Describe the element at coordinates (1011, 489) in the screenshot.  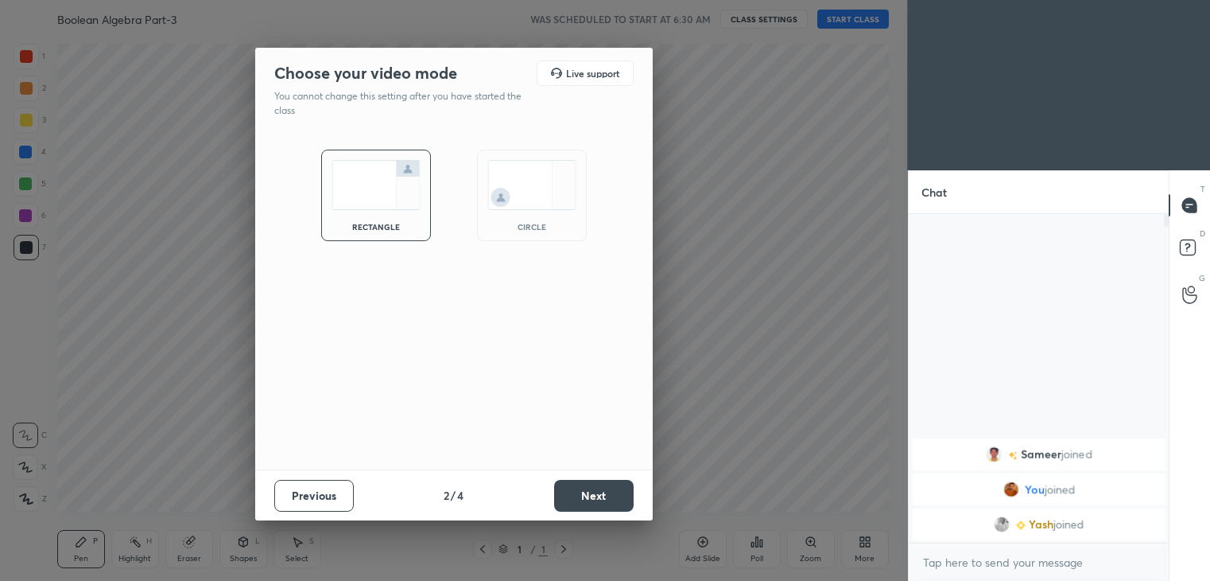
I see `img: 5786bad726924fb0bb2bae2edf64aade.jpg` at that location.